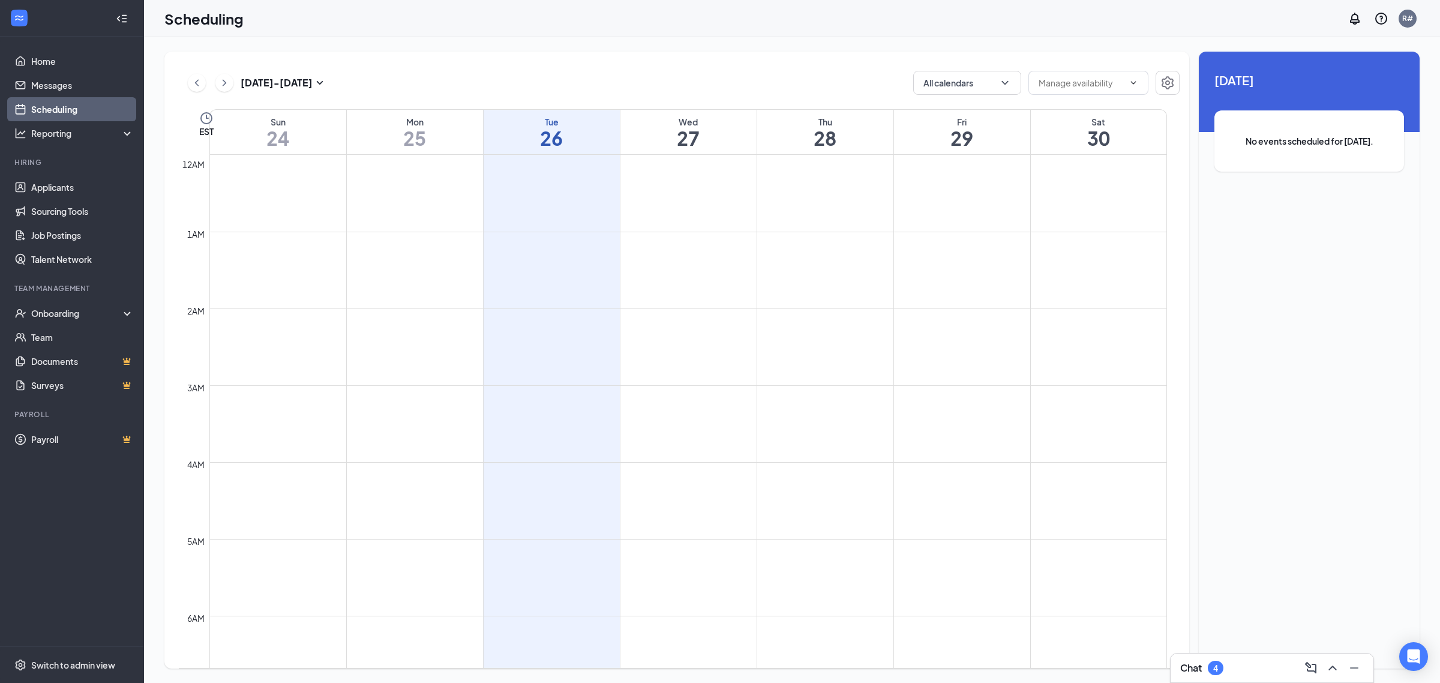 This screenshot has width=1440, height=683. Describe the element at coordinates (196, 618) in the screenshot. I see `div: 6am` at that location.